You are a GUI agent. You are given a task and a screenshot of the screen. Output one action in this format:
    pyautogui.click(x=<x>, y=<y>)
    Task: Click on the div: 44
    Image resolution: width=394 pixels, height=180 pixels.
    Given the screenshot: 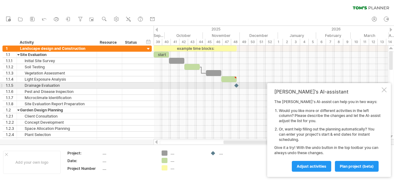 What is the action you would take?
    pyautogui.click(x=201, y=42)
    